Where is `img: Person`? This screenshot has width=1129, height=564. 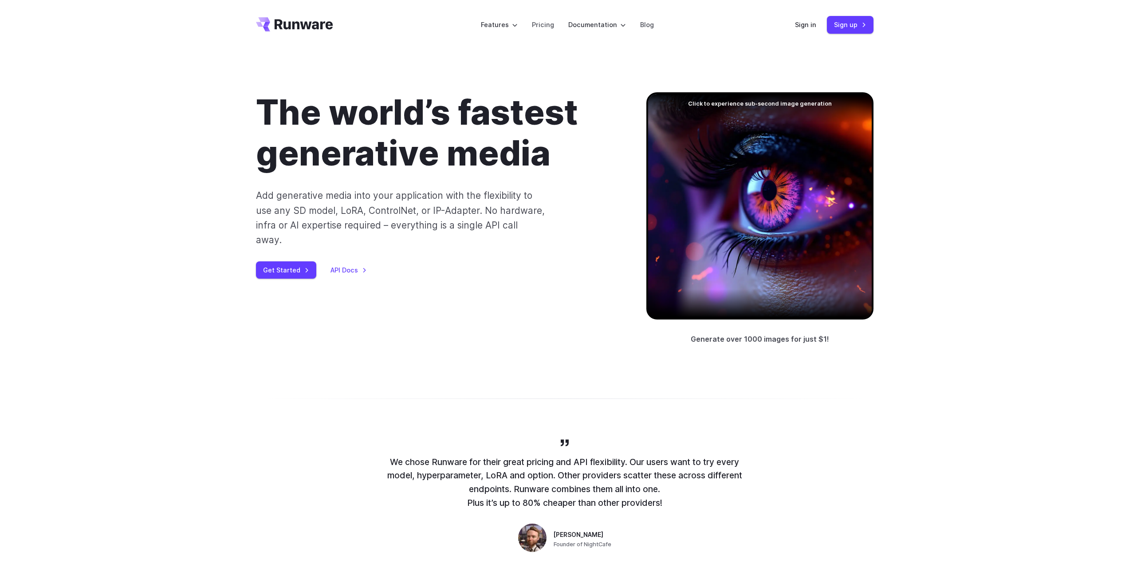 img: Person is located at coordinates (532, 538).